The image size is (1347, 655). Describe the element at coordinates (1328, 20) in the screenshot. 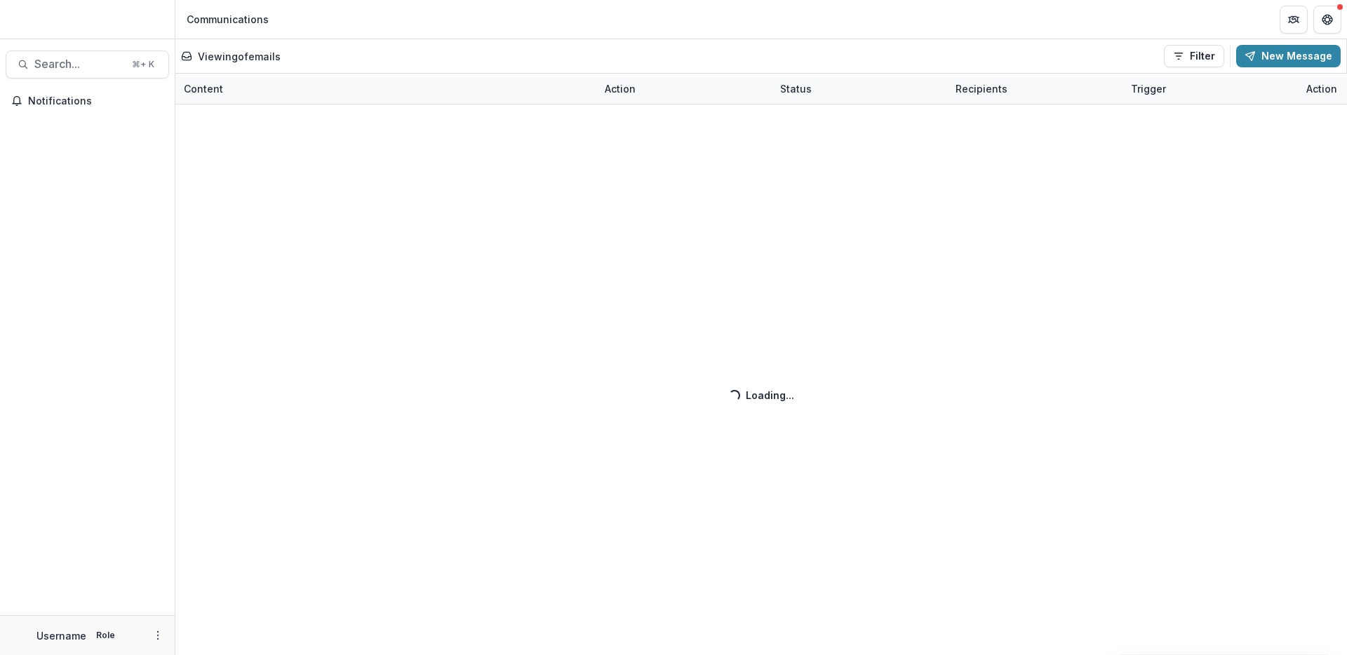

I see `button: Get Help` at that location.